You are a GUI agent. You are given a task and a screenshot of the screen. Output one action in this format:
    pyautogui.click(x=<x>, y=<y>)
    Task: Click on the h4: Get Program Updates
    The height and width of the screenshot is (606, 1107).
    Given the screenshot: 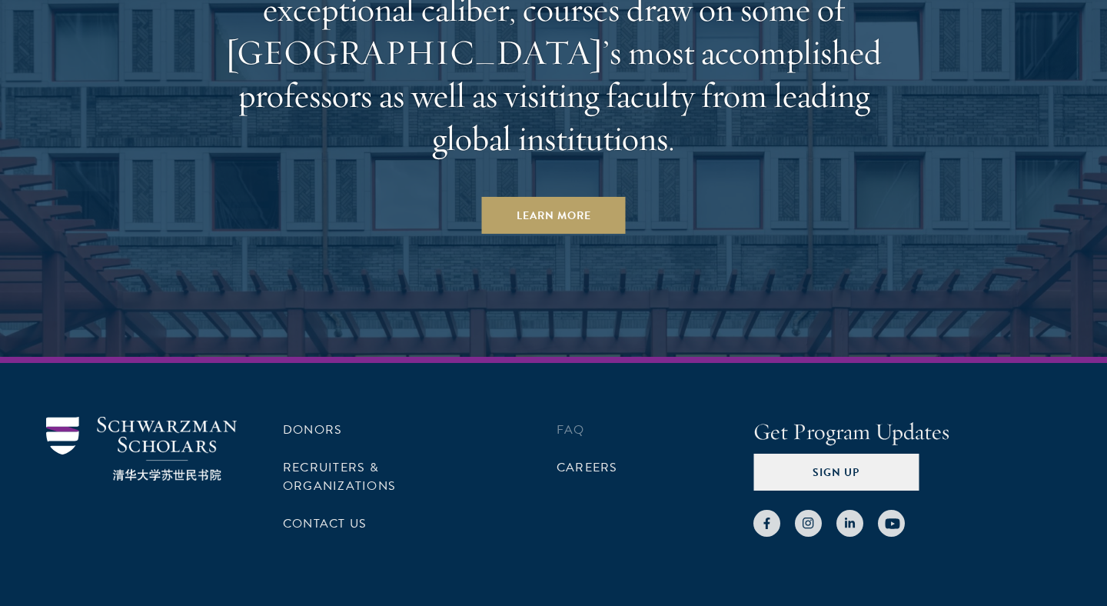 What is the action you would take?
    pyautogui.click(x=907, y=432)
    